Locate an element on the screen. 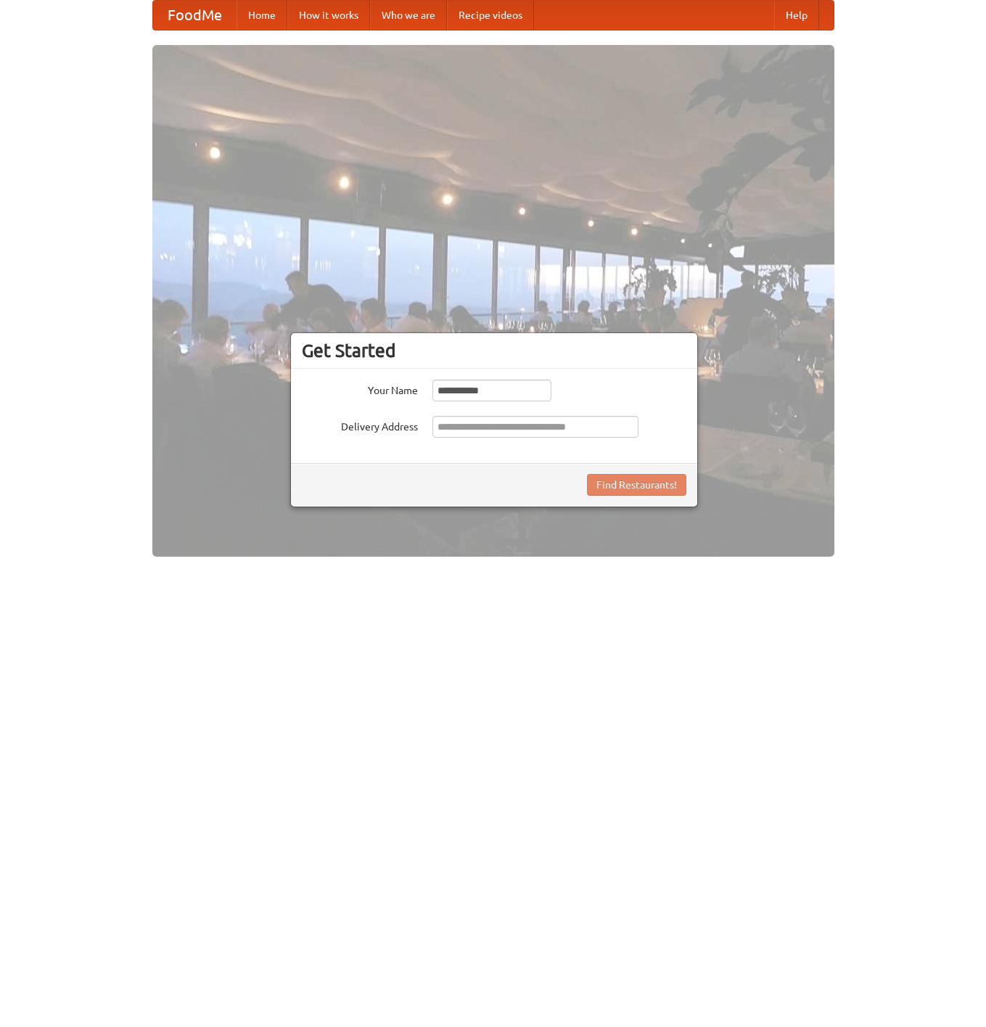 This screenshot has width=986, height=1027. button: Find Restaurants! is located at coordinates (636, 485).